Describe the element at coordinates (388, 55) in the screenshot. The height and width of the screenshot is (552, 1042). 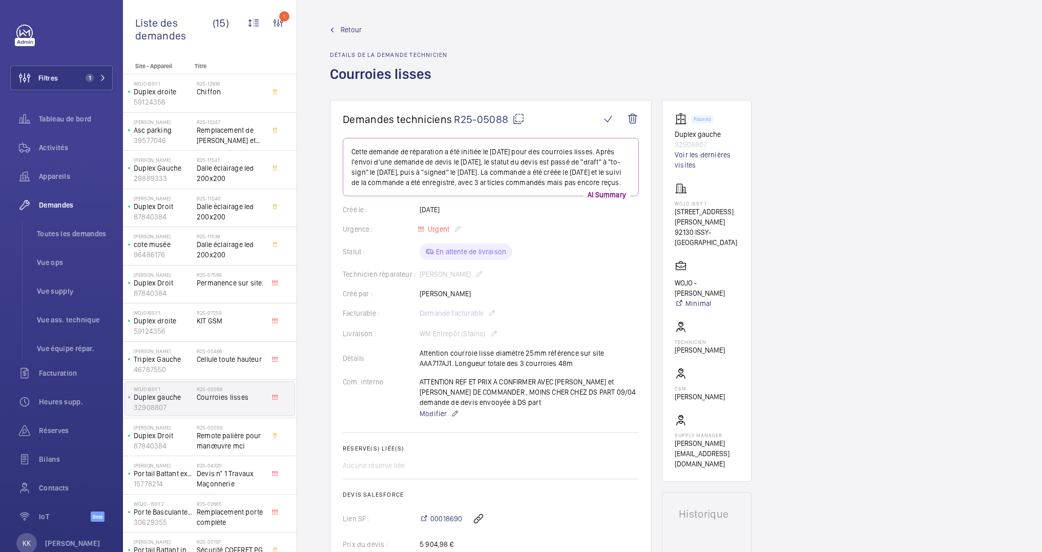
I see `h2: Détails de la demande technicien` at that location.